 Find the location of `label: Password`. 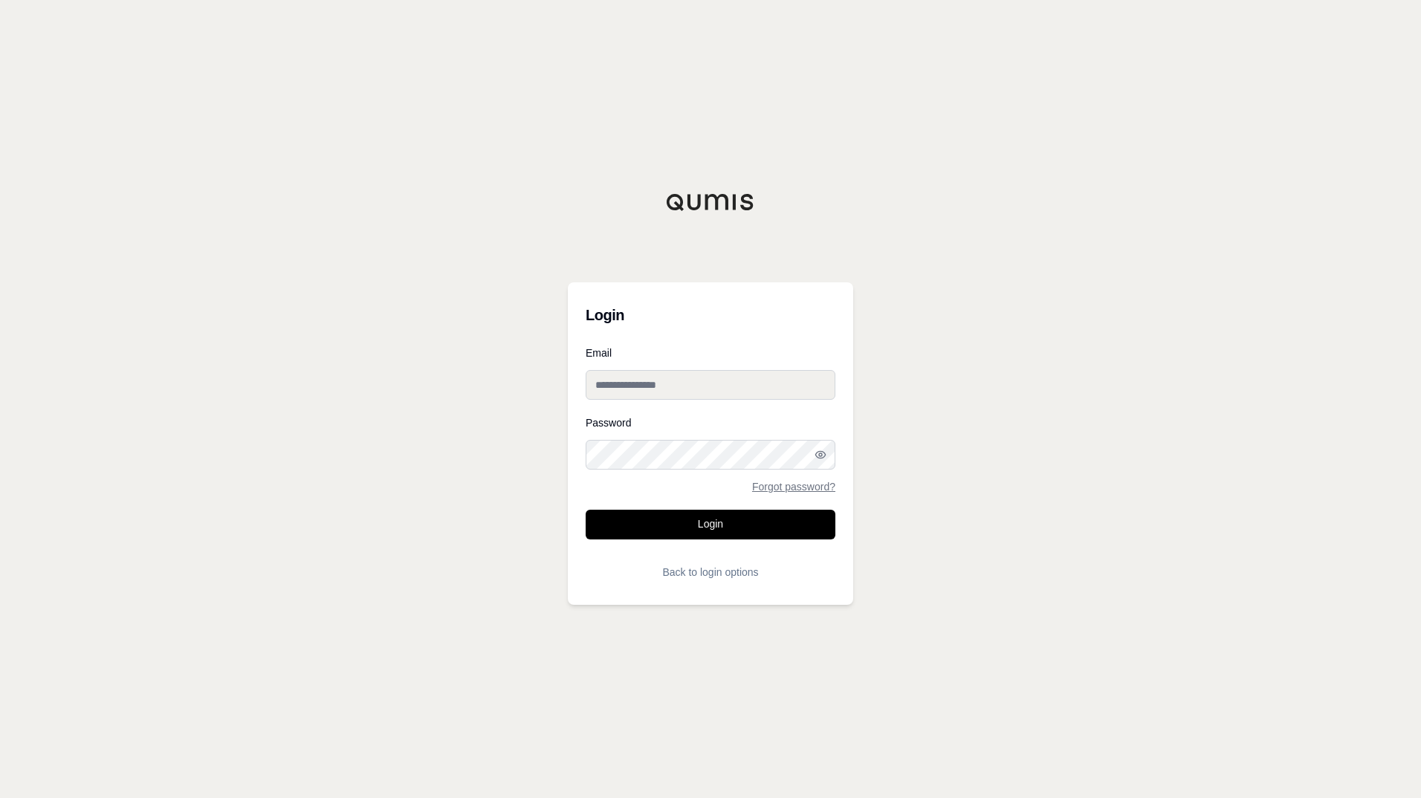

label: Password is located at coordinates (711, 423).